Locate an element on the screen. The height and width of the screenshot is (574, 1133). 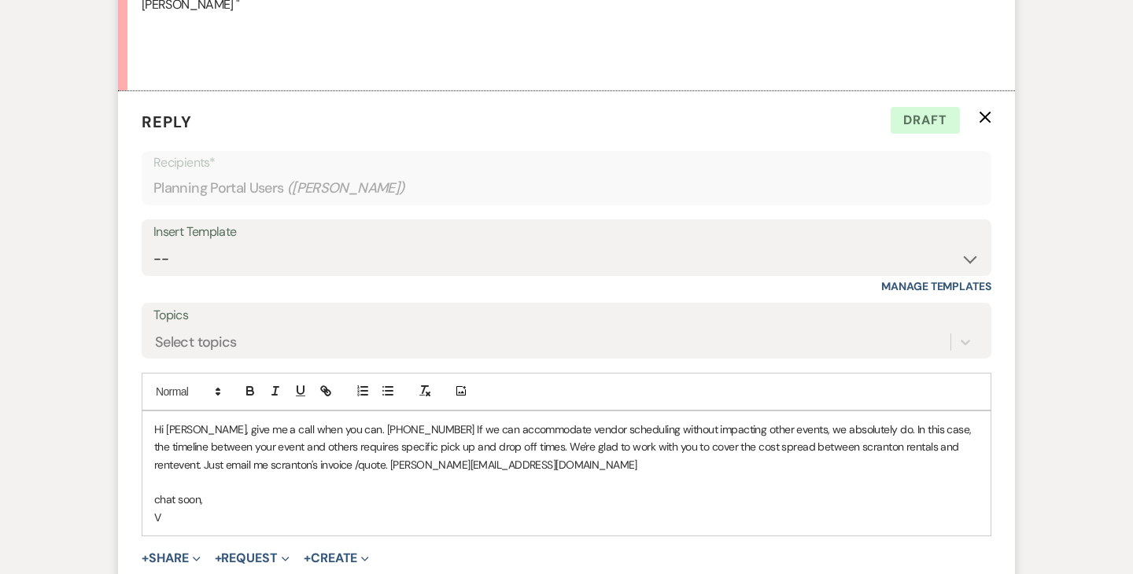
button: Request is located at coordinates (252, 559).